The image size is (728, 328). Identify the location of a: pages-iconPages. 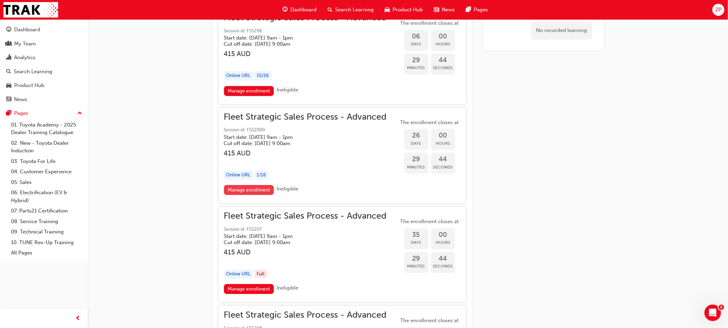
(477, 10).